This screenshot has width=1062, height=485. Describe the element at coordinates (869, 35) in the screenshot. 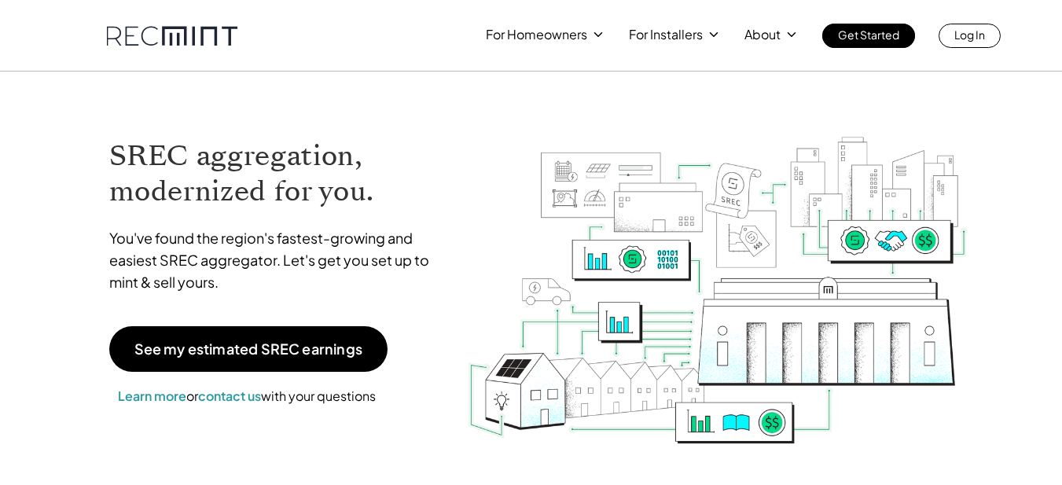

I see `a: Get Started` at that location.